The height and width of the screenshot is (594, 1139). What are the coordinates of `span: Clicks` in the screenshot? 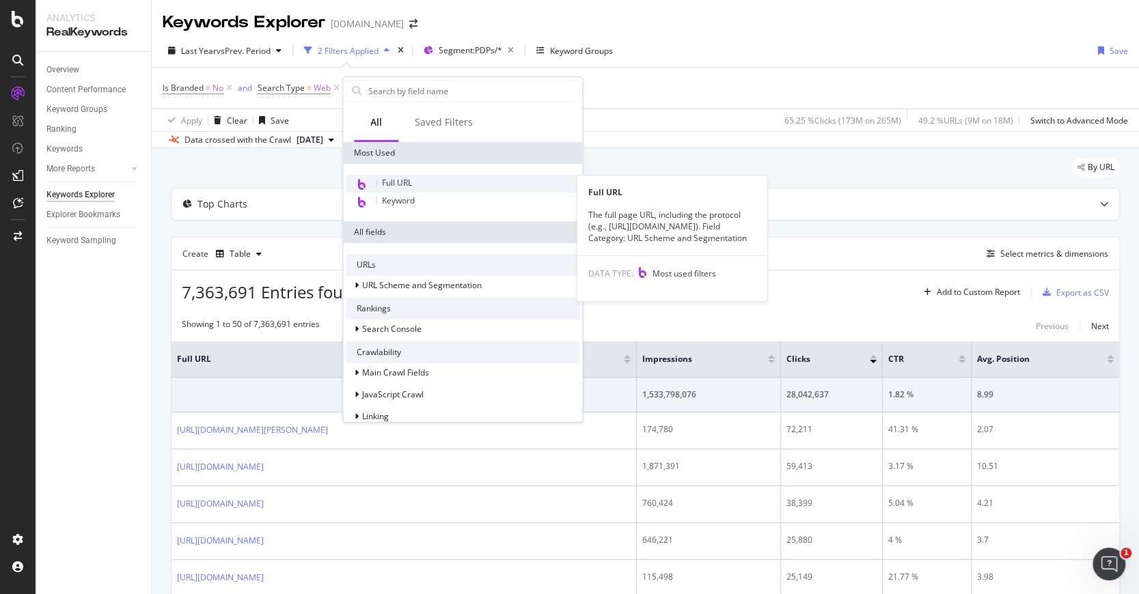 It's located at (818, 359).